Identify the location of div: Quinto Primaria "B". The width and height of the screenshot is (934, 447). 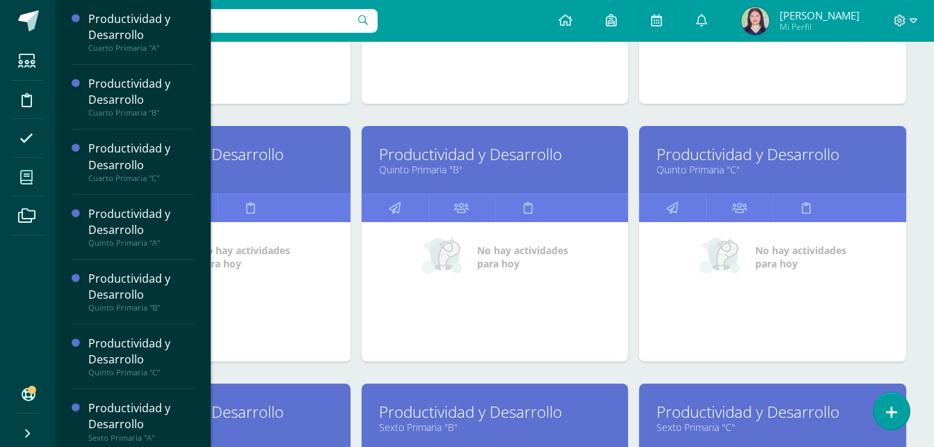
(141, 308).